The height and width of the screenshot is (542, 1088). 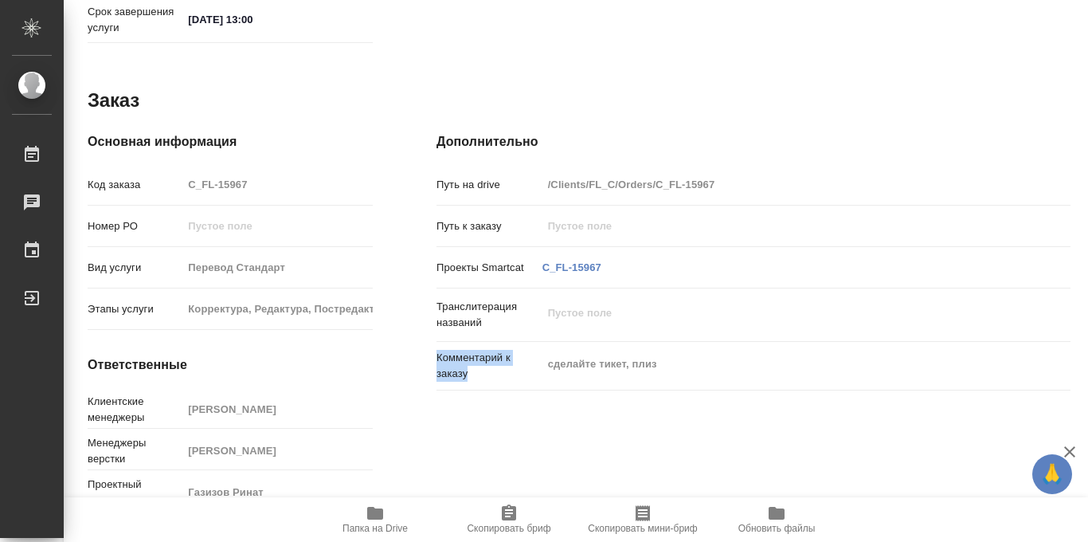 I want to click on span: Папка на Drive, so click(x=375, y=528).